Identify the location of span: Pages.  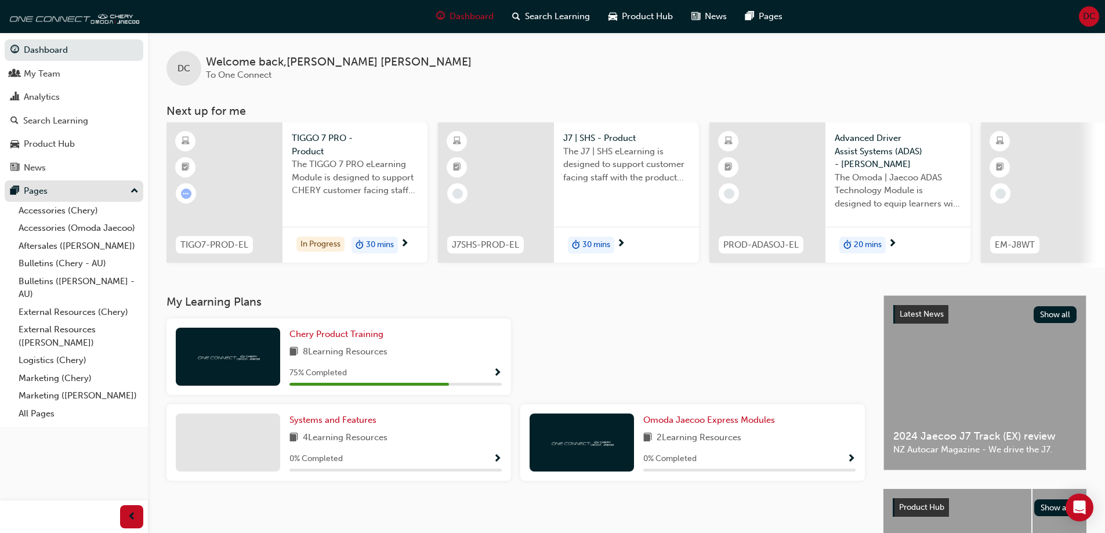
(770, 16).